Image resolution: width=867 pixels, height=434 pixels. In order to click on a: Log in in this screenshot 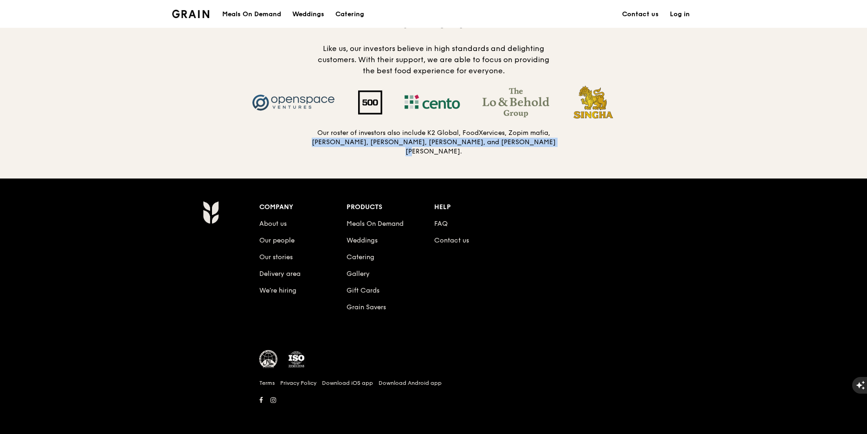, I will do `click(680, 14)`.